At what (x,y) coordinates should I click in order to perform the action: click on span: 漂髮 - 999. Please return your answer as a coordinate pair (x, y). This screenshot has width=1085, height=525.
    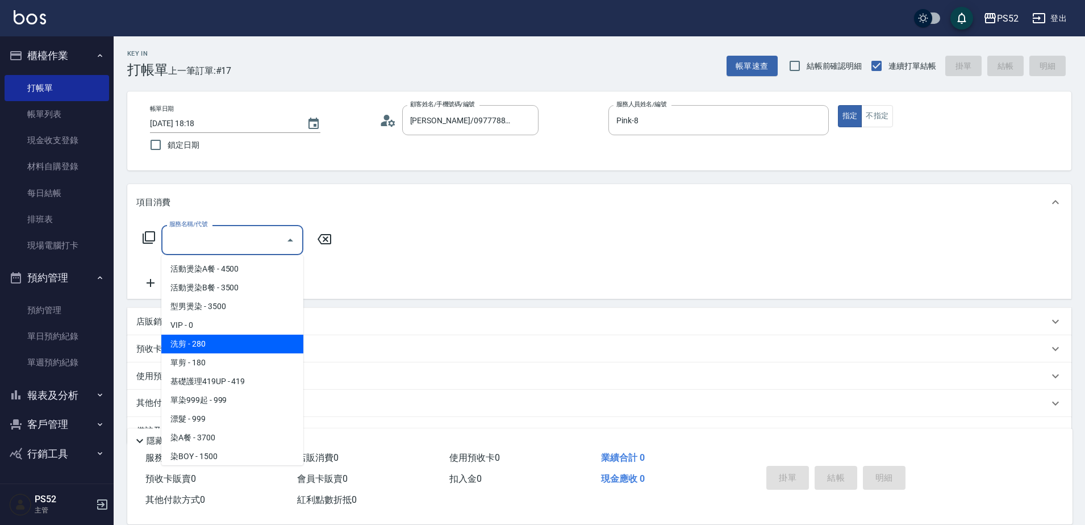
    Looking at the image, I should click on (232, 418).